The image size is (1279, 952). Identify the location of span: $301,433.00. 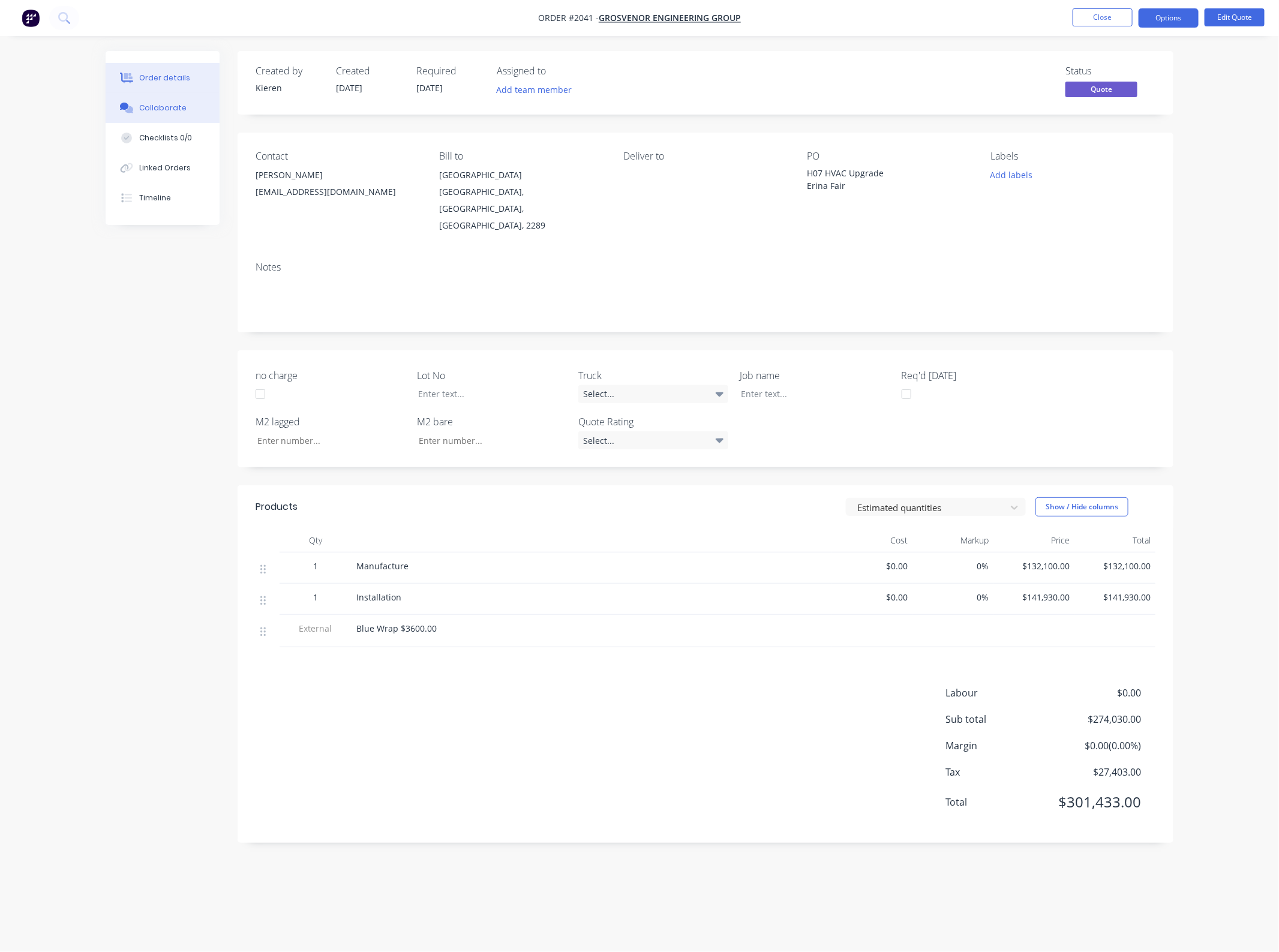
(1097, 802).